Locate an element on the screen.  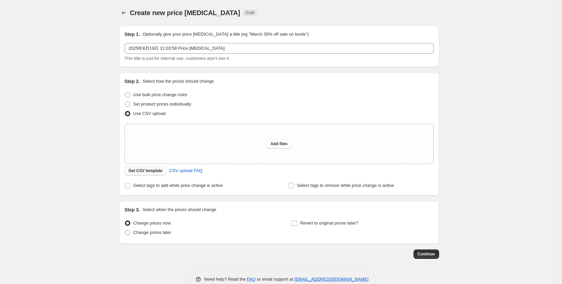
span: Revert to original prices later? is located at coordinates (329, 223).